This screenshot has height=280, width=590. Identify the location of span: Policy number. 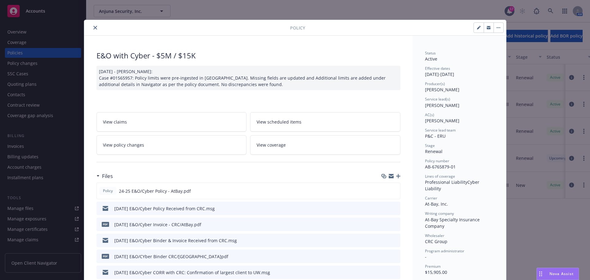
(437, 161).